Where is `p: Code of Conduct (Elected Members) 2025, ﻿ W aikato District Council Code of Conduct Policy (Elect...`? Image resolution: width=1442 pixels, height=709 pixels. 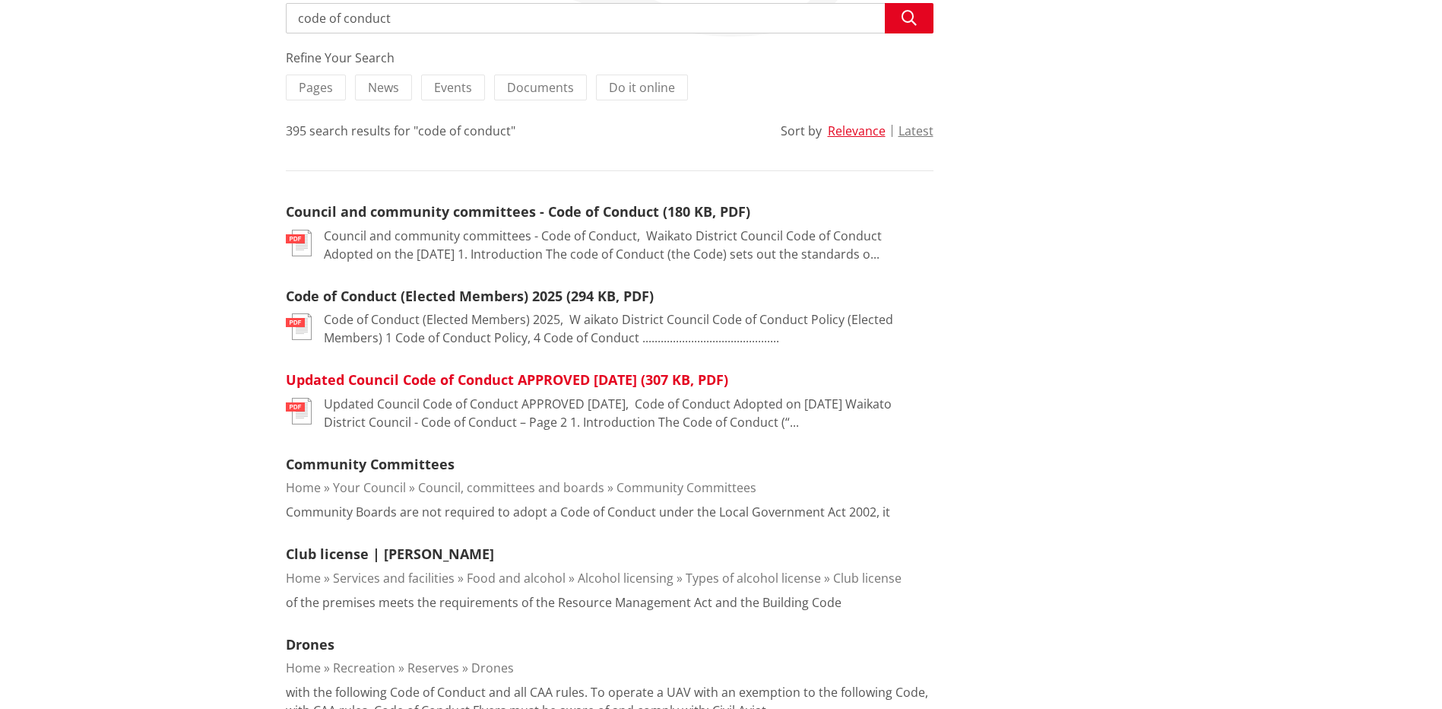 p: Code of Conduct (Elected Members) 2025, ﻿ W aikato District Council Code of Conduct Policy (Elect... is located at coordinates (629, 328).